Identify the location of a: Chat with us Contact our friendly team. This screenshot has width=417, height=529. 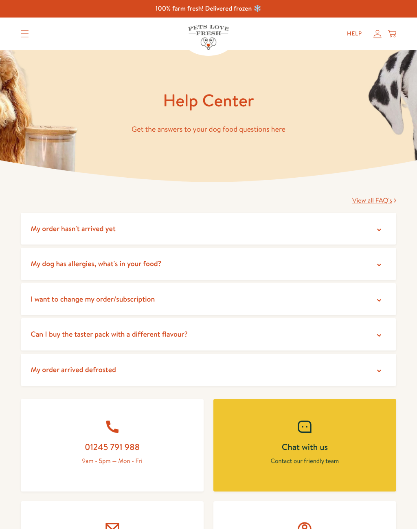
(305, 445).